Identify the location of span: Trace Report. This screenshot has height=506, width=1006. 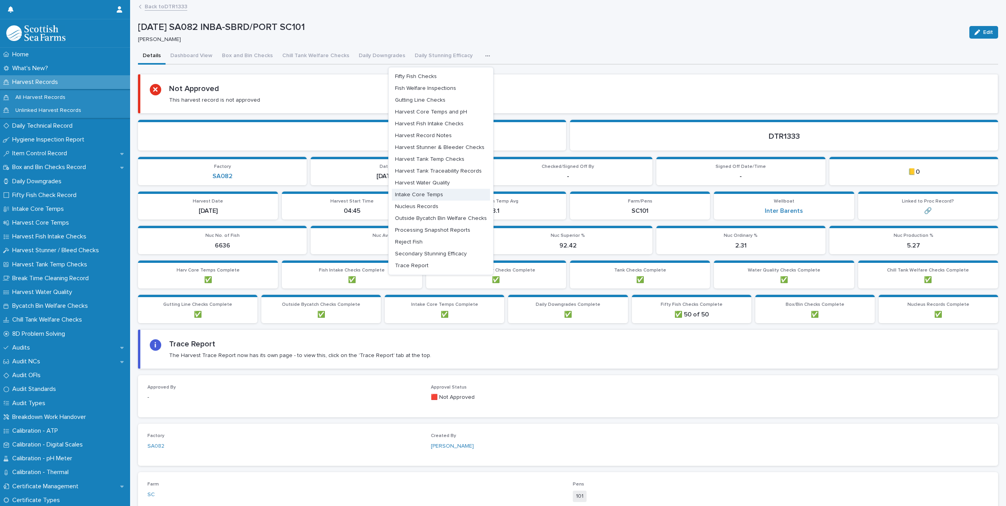
(412, 266).